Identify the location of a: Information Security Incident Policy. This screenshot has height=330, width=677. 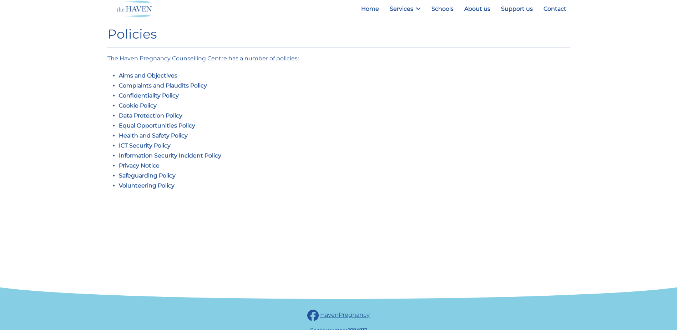
(170, 155).